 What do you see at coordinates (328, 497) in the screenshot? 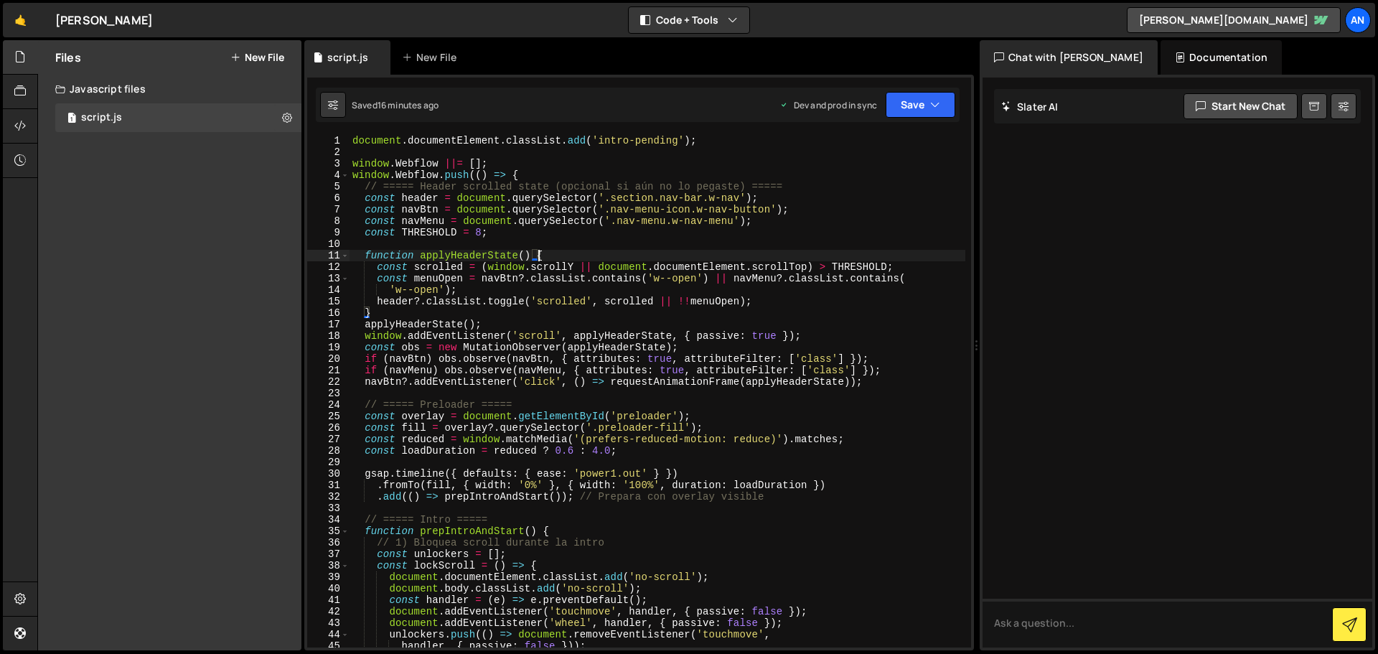
I see `div: 32` at bounding box center [328, 497].